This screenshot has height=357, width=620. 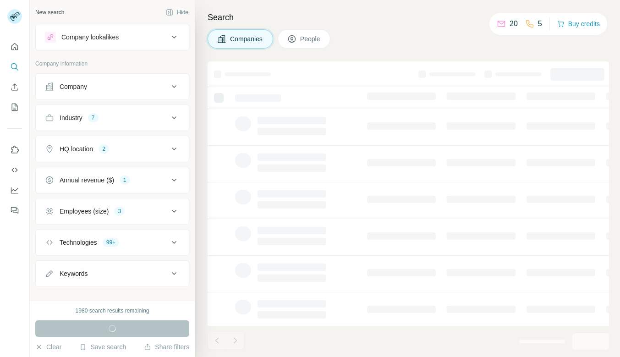 What do you see at coordinates (166, 347) in the screenshot?
I see `button: Share filters` at bounding box center [166, 347].